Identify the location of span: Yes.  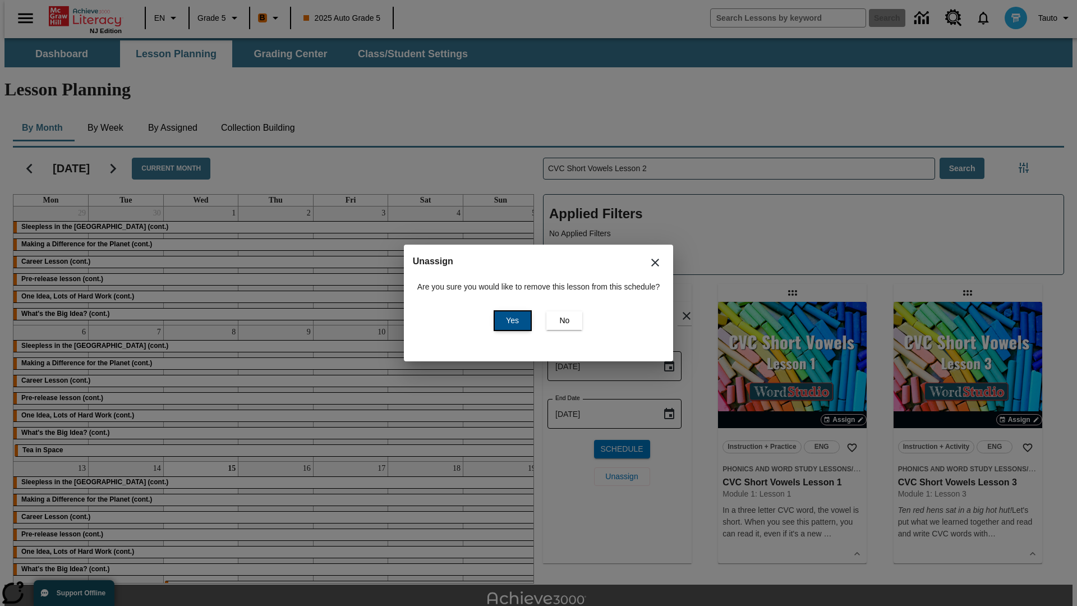
(512, 320).